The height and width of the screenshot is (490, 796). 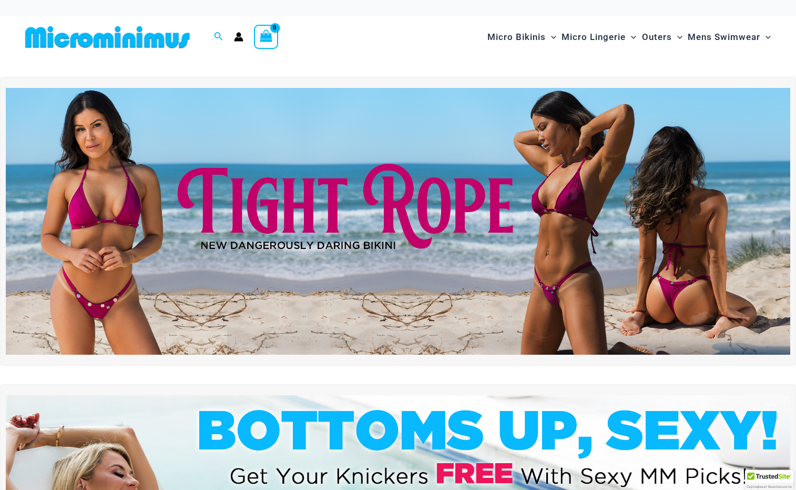 What do you see at coordinates (594, 37) in the screenshot?
I see `span: Micro Lingerie` at bounding box center [594, 37].